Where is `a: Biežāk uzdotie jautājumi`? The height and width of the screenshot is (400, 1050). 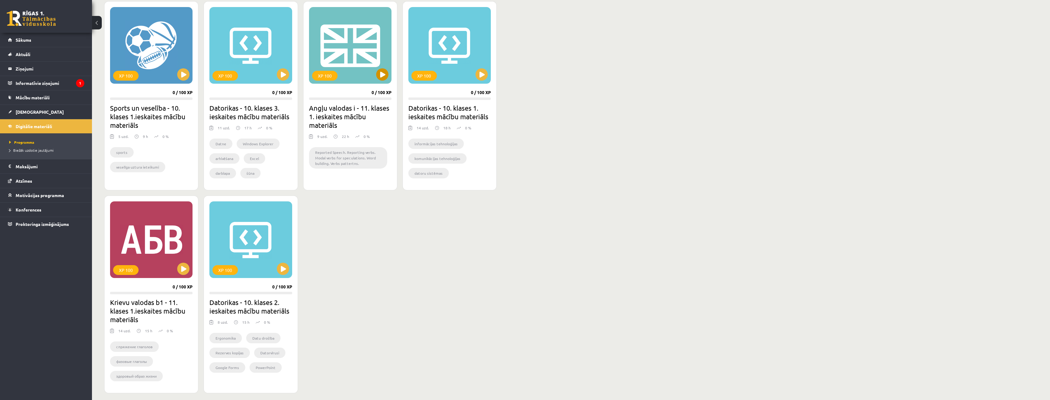
a: Biežāk uzdotie jautājumi is located at coordinates (48, 150).